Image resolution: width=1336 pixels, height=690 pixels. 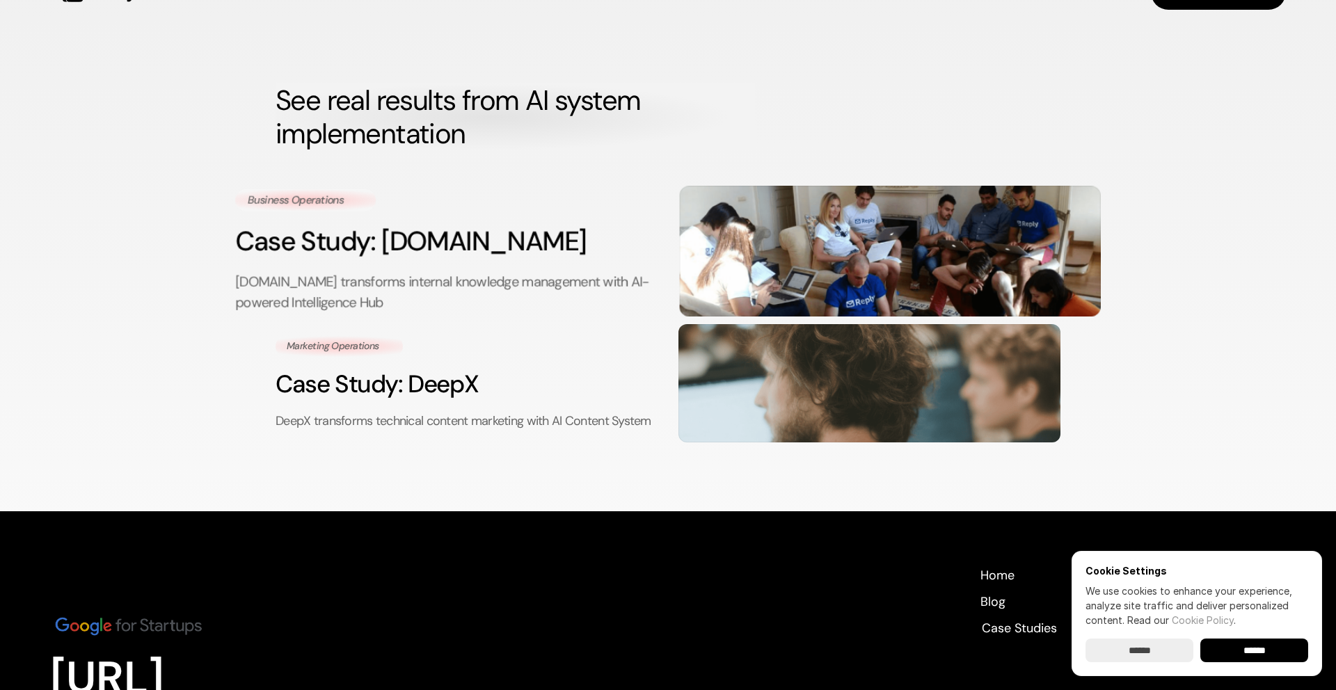 What do you see at coordinates (461, 117) in the screenshot?
I see `strong: See real results from AI system implementation` at bounding box center [461, 117].